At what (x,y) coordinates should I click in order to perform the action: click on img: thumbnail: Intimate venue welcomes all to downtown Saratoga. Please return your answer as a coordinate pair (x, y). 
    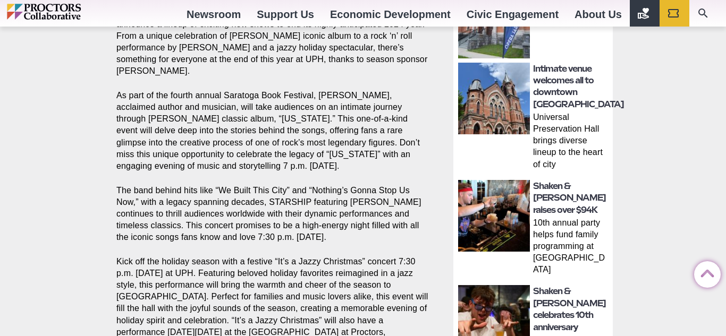
    Looking at the image, I should click on (494, 98).